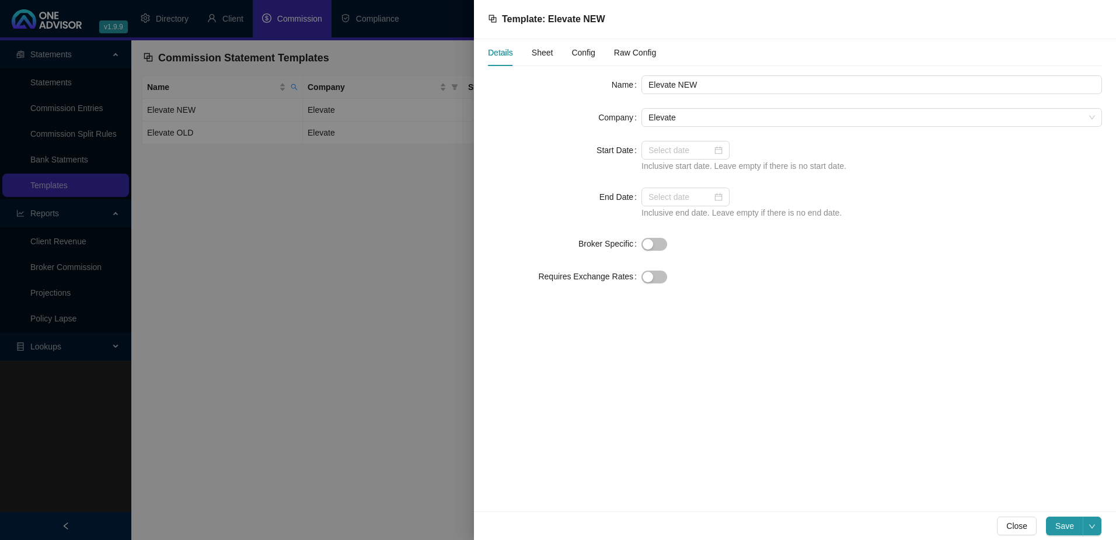 The height and width of the screenshot is (540, 1116). What do you see at coordinates (872, 117) in the screenshot?
I see `span: Elevate` at bounding box center [872, 117].